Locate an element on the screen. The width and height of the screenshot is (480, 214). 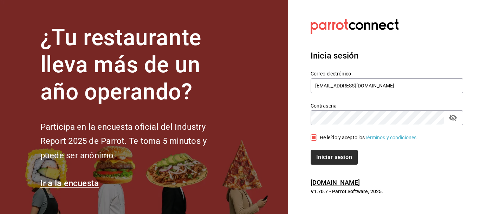
h2: Participa en la encuesta oficial del Industry Report 2025 de Parrot. Te toma 5 minutos y puede se... is located at coordinates (135, 141).